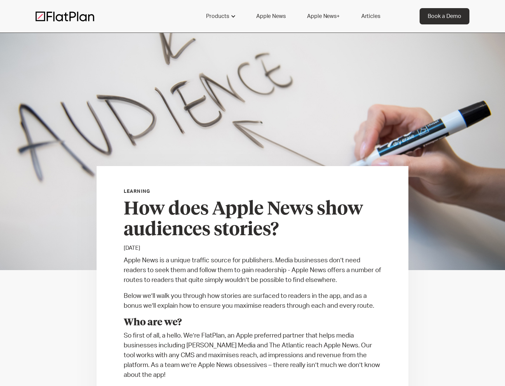  What do you see at coordinates (253, 301) in the screenshot?
I see `p: Below we’ll walk you through how stories are surfaced to readers in the app, and as a bonus we’ll...` at bounding box center [253, 301].